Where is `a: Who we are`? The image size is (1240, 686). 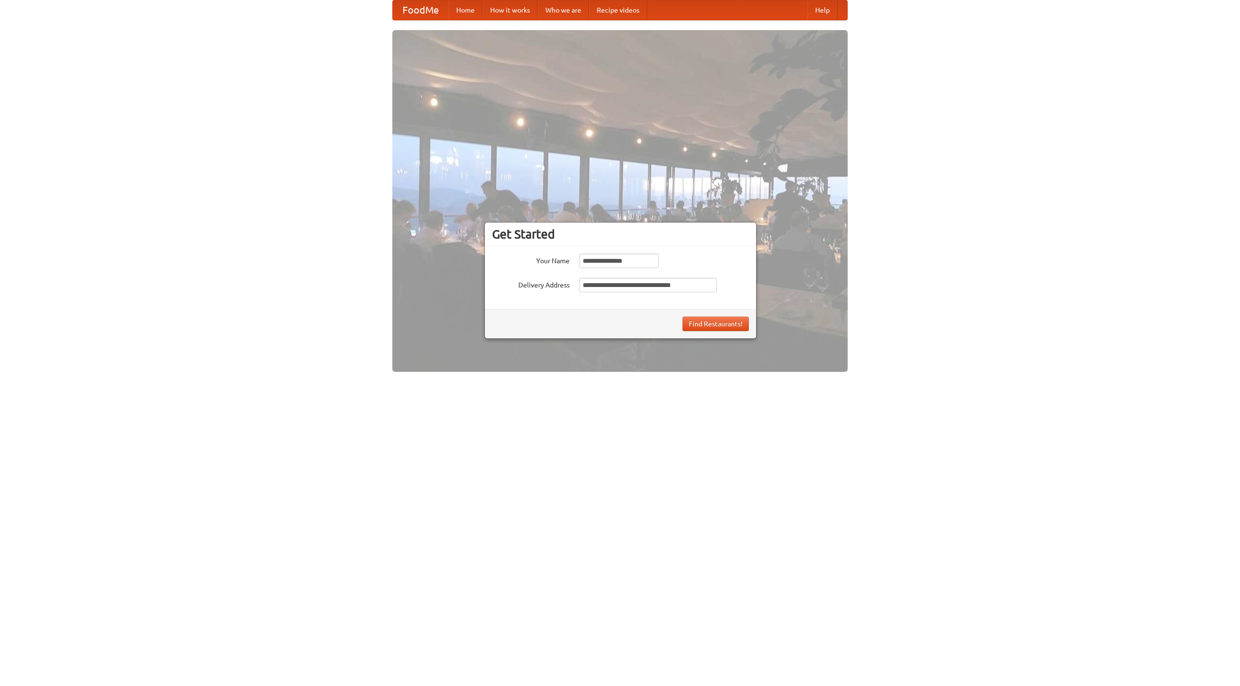
a: Who we are is located at coordinates (563, 10).